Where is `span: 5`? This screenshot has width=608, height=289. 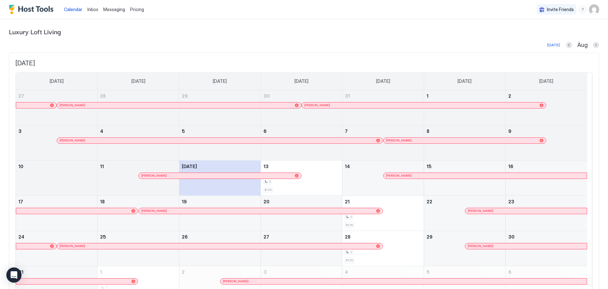
span: 5 is located at coordinates (183, 131).